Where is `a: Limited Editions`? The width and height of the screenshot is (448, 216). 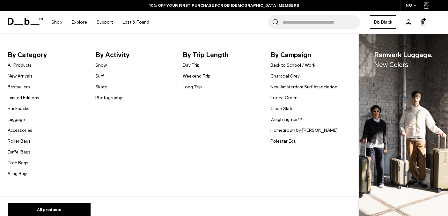
a: Limited Editions is located at coordinates (23, 98).